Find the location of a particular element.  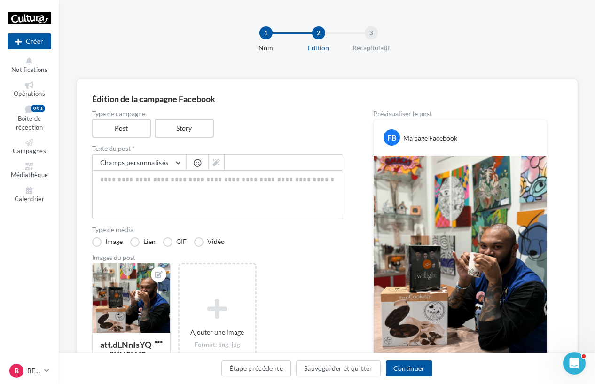

div: Édition de la campagne Facebook is located at coordinates (327, 99).